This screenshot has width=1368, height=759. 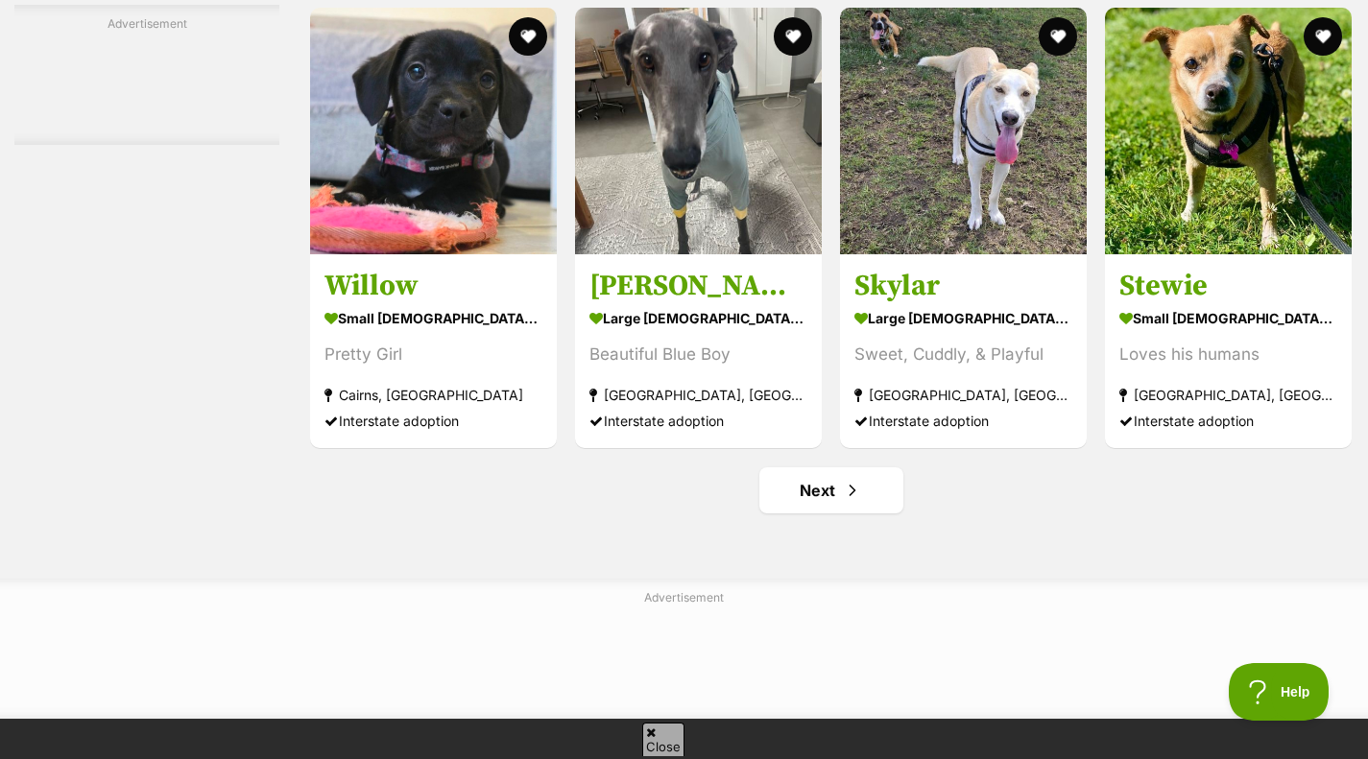 I want to click on div: Advertisement, so click(x=147, y=75).